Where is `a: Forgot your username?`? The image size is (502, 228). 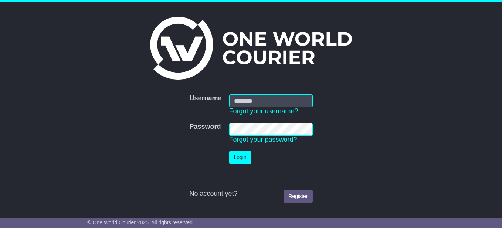
a: Forgot your username? is located at coordinates (264, 111).